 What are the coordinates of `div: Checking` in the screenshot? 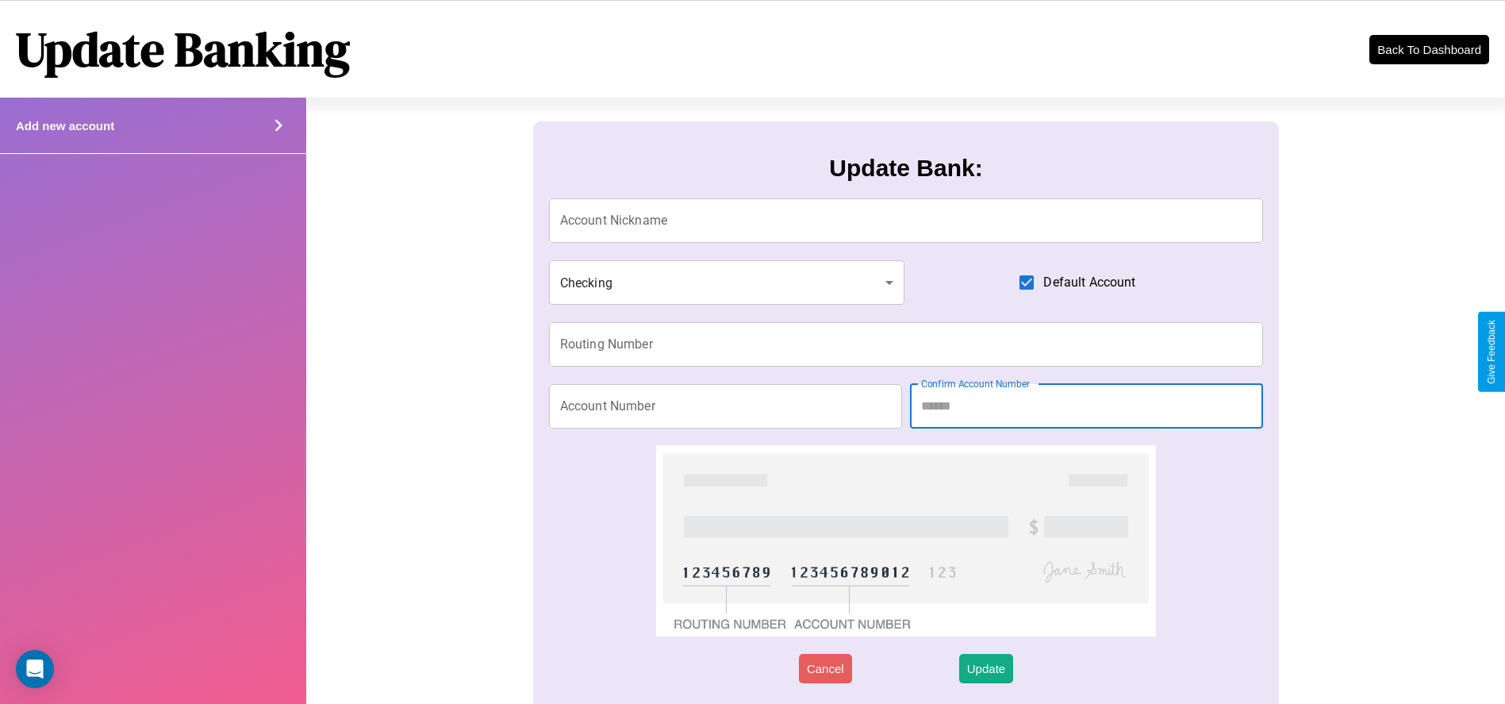 It's located at (727, 282).